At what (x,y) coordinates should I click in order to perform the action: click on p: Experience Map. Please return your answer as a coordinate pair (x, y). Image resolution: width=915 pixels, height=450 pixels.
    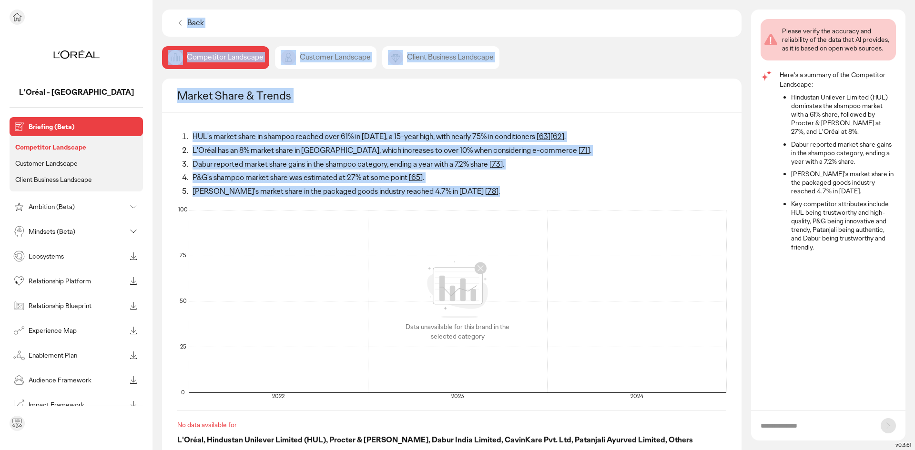
    Looking at the image, I should click on (77, 331).